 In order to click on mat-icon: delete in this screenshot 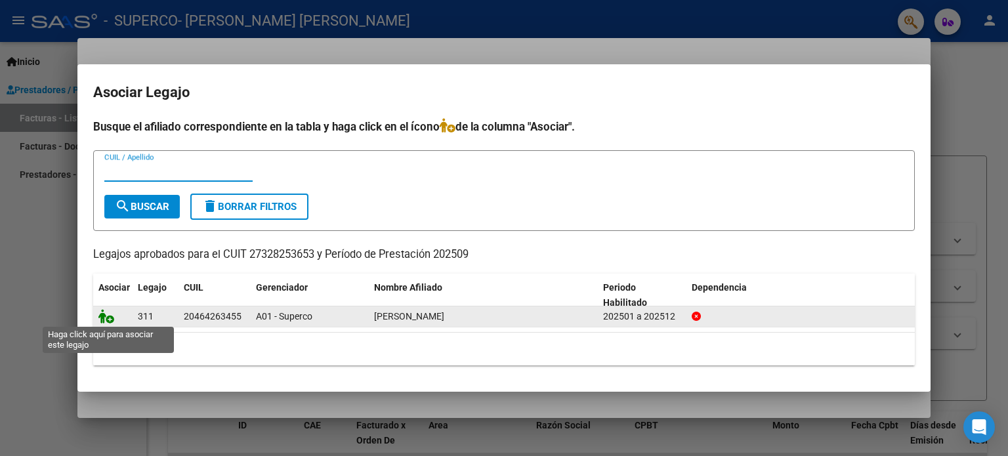, I will do `click(210, 206)`.